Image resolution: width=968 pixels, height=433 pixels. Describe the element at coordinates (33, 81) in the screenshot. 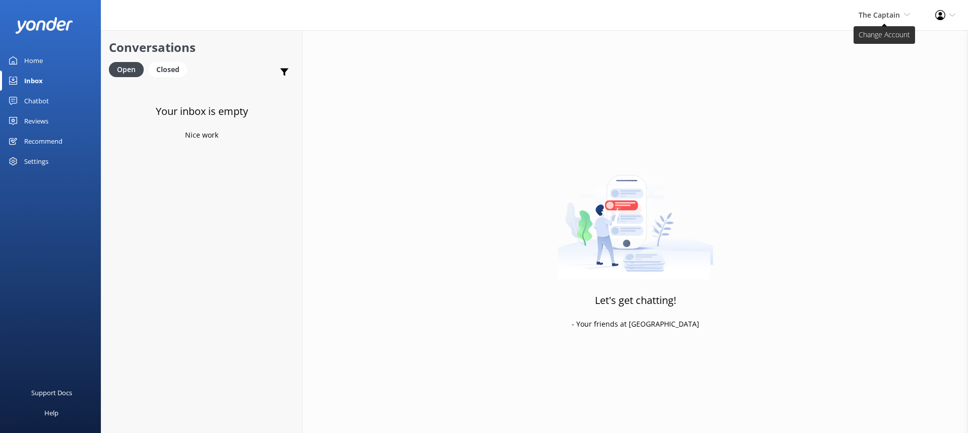

I see `div: Inbox` at that location.